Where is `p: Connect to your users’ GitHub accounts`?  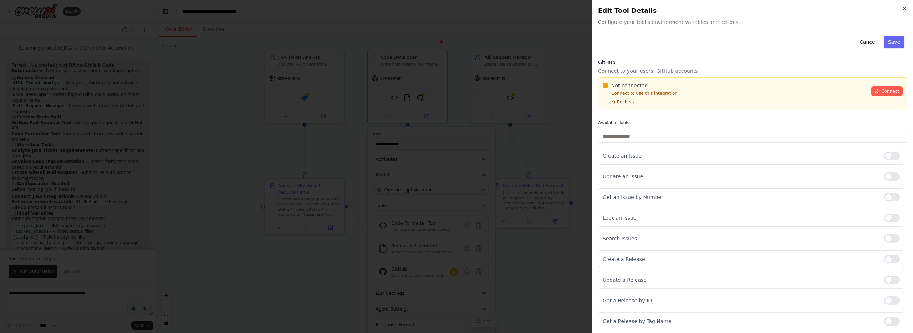
p: Connect to your users’ GitHub accounts is located at coordinates (752, 71).